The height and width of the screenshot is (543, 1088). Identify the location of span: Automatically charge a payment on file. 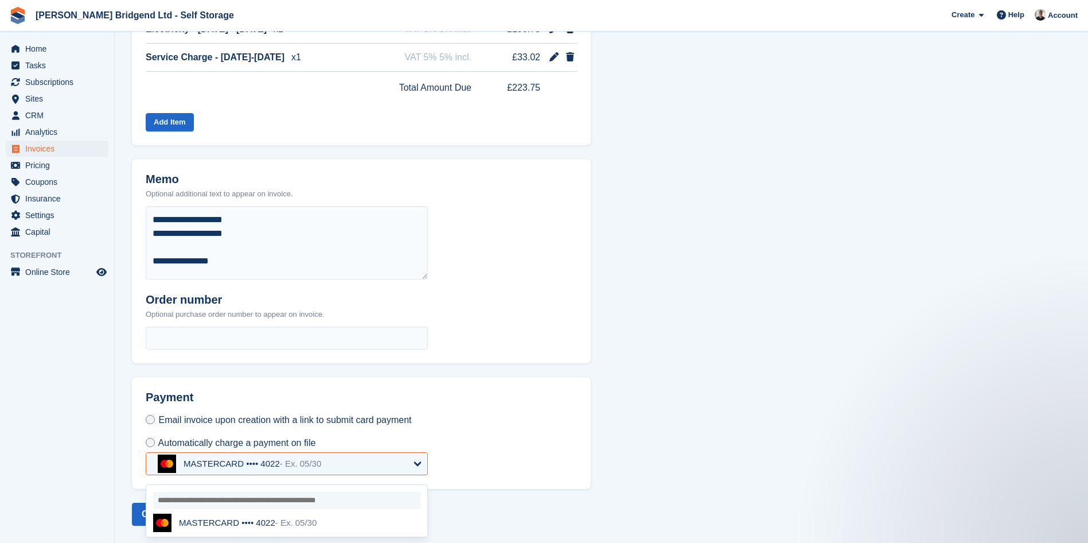
(237, 442).